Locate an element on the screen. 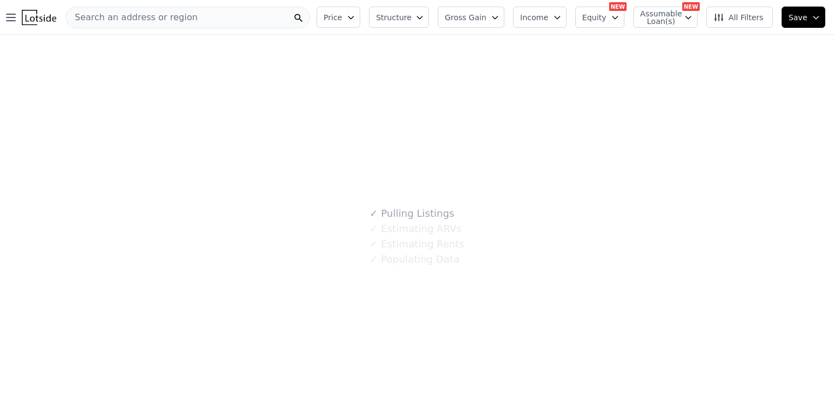  img: Lotside is located at coordinates (39, 17).